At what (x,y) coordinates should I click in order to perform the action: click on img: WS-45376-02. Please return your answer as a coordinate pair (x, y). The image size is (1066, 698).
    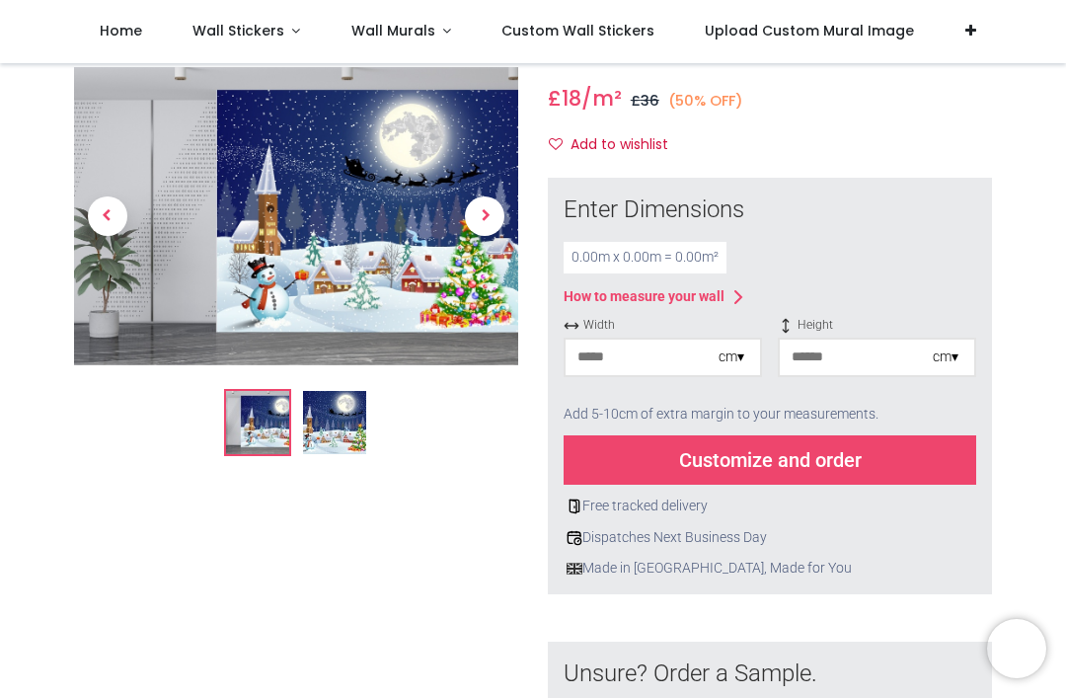
    Looking at the image, I should click on (335, 423).